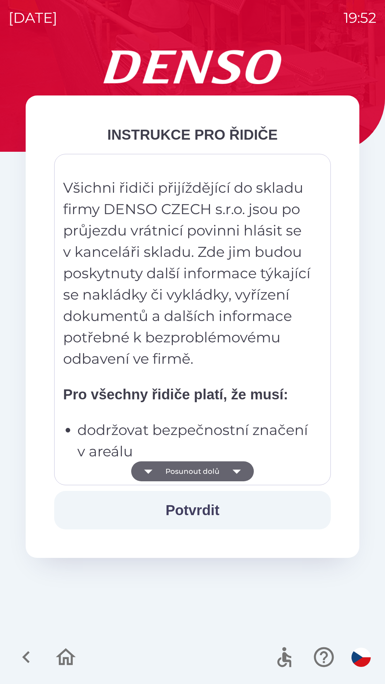  I want to click on img: Logo, so click(192, 67).